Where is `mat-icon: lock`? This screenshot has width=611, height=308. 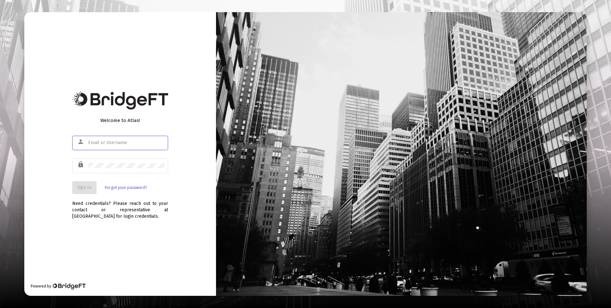 mat-icon: lock is located at coordinates (81, 164).